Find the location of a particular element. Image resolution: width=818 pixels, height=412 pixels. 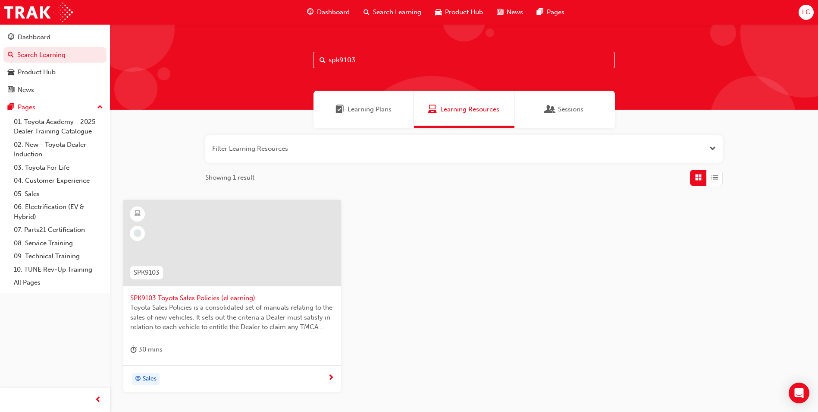

input: Search... is located at coordinates (464, 60).